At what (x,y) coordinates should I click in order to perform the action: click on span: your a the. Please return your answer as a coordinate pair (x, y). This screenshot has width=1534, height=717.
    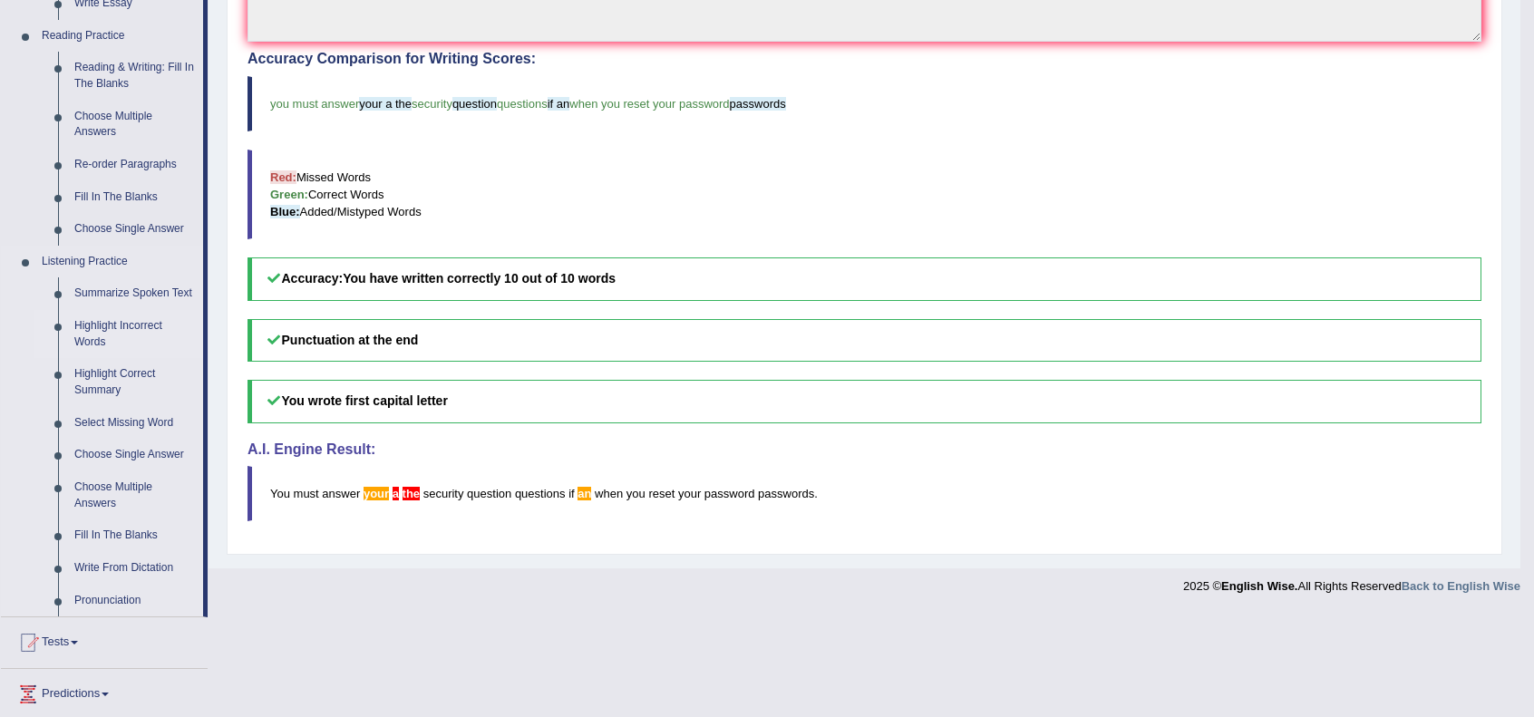
    Looking at the image, I should click on (385, 103).